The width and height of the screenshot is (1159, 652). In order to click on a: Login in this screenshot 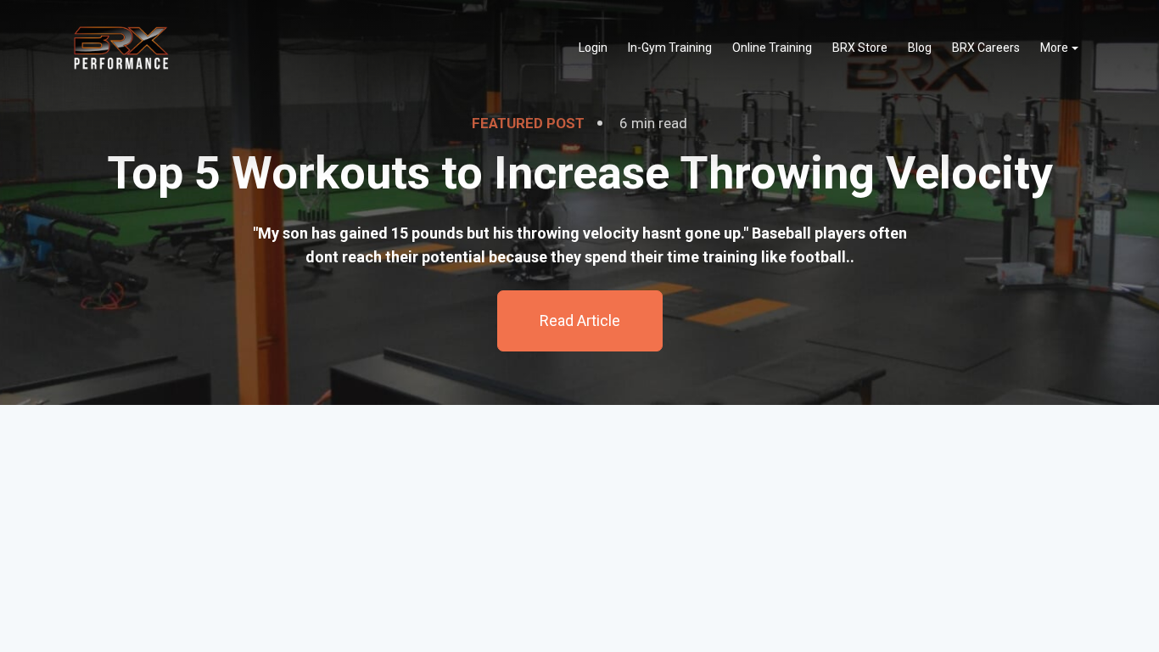, I will do `click(593, 48)`.